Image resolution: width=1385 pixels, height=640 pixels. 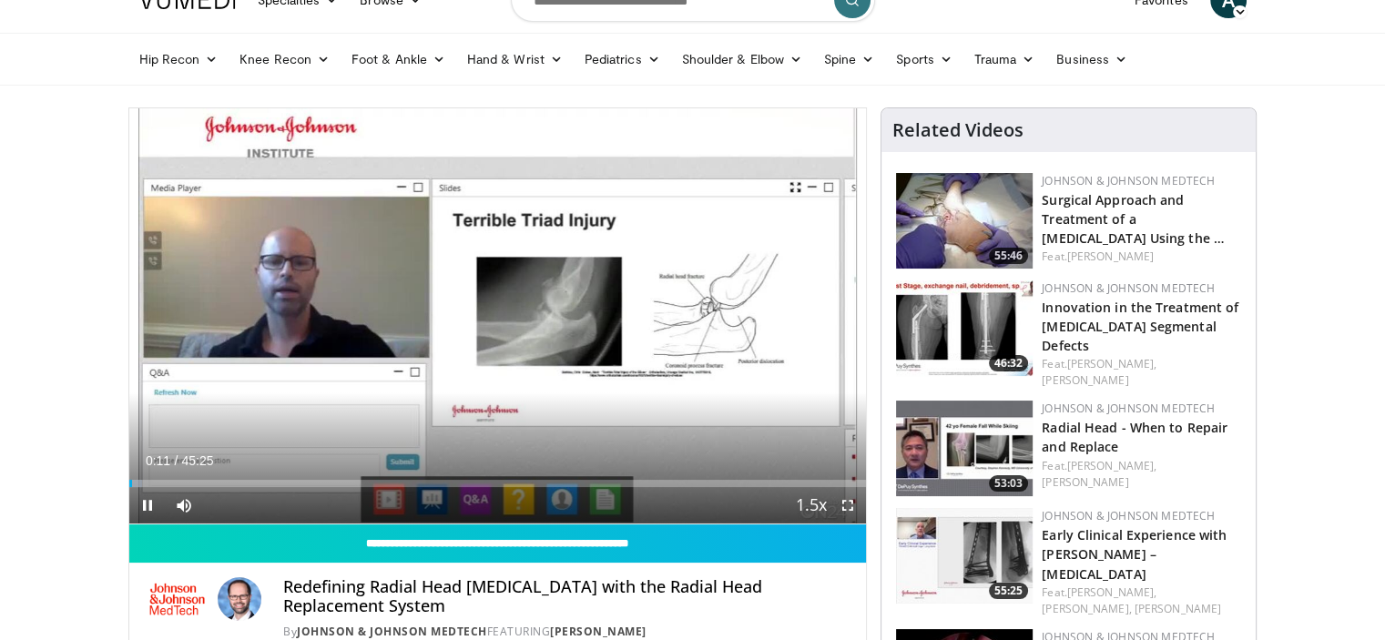 I want to click on a: Pediatrics, so click(x=622, y=59).